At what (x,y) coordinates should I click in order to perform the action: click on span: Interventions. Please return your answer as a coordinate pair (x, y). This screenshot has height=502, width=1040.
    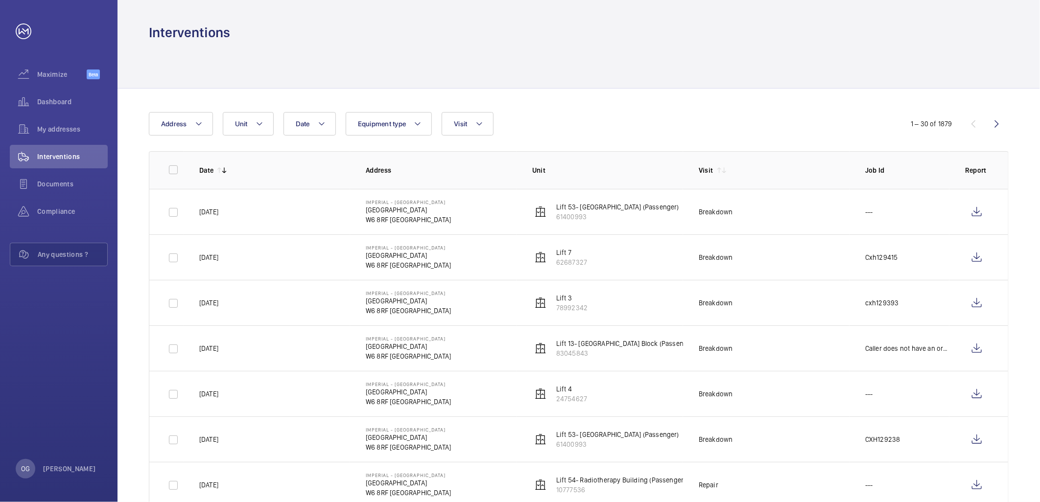
    Looking at the image, I should click on (72, 157).